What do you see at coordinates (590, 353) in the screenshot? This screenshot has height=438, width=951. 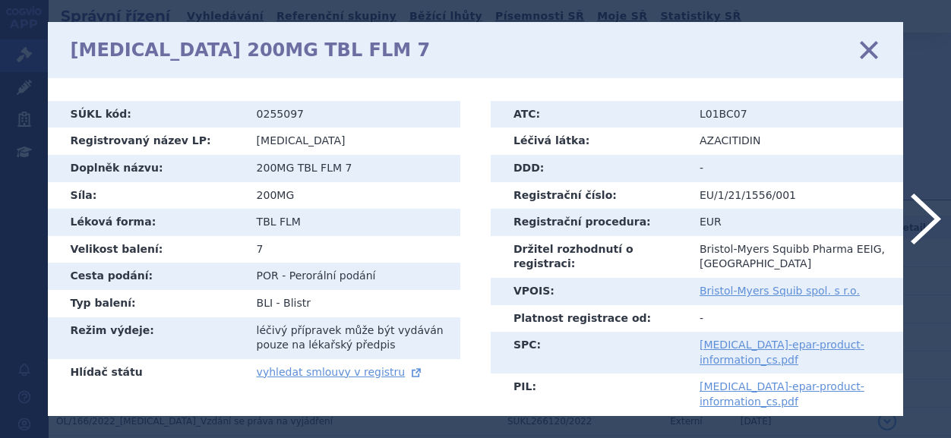 I see `th: SPC:` at bounding box center [590, 353].